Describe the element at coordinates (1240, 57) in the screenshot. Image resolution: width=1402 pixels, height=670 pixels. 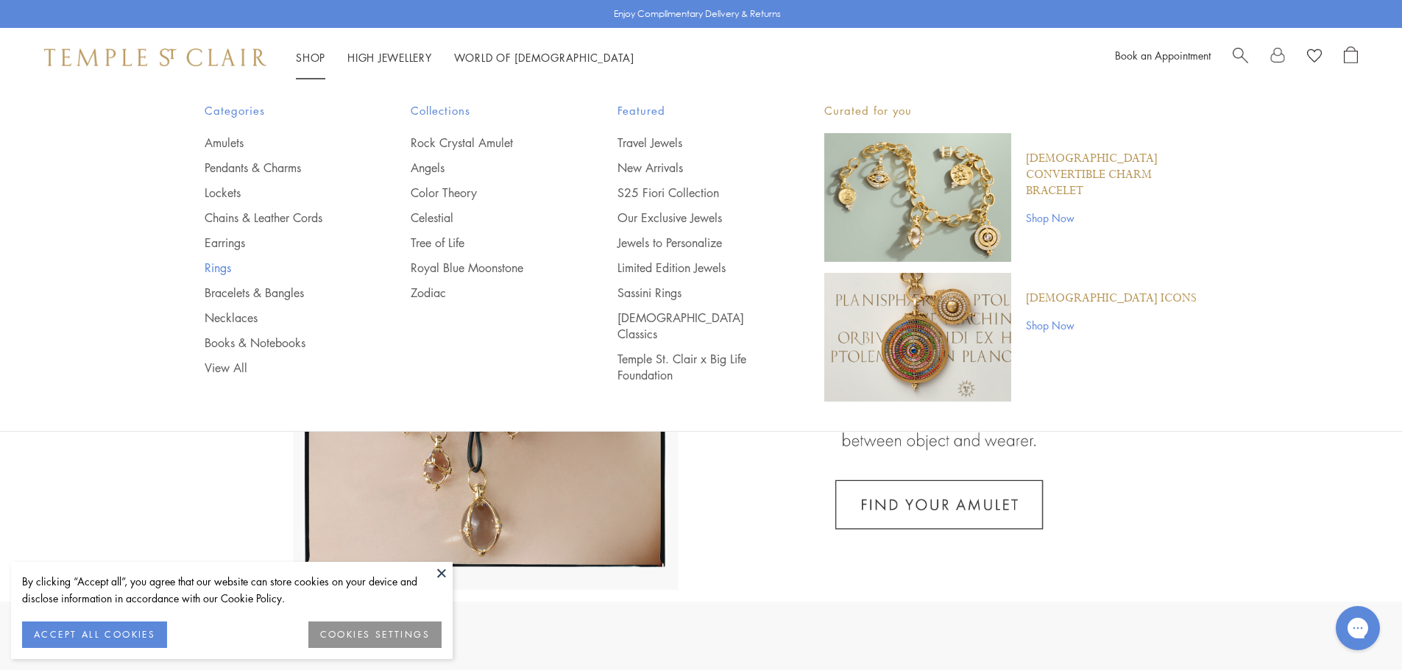
I see `a: Search` at that location.